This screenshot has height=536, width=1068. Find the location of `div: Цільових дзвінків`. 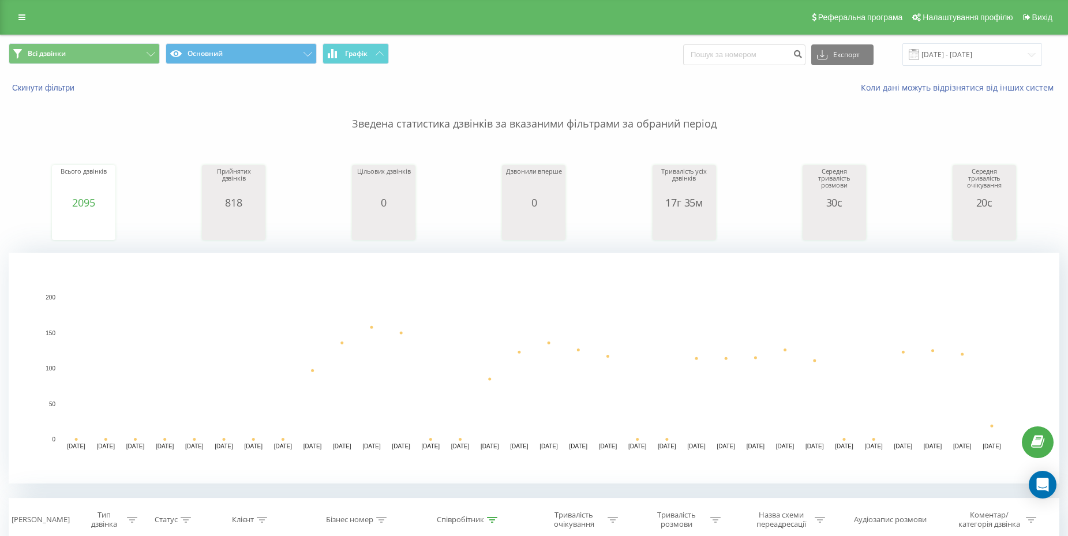

div: Цільових дзвінків is located at coordinates (384, 182).